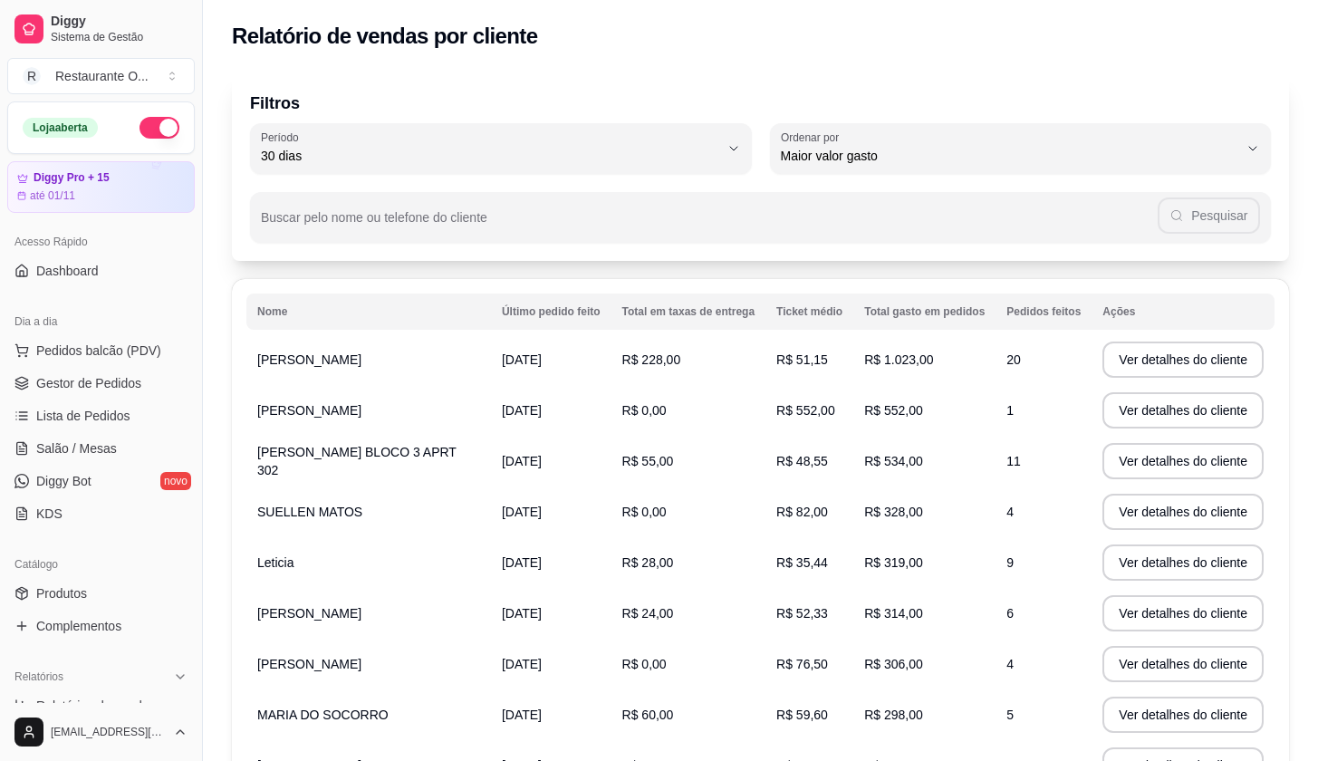 This screenshot has width=1318, height=761. What do you see at coordinates (802, 360) in the screenshot?
I see `span: R$ 51,15` at bounding box center [802, 360].